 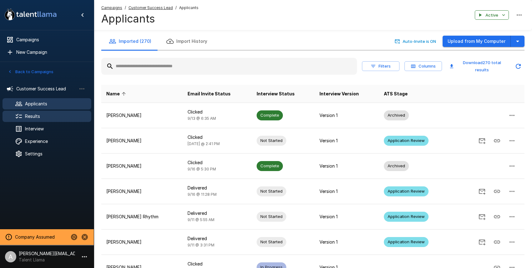 I want to click on button: Auto-Invite is ON, so click(x=415, y=41).